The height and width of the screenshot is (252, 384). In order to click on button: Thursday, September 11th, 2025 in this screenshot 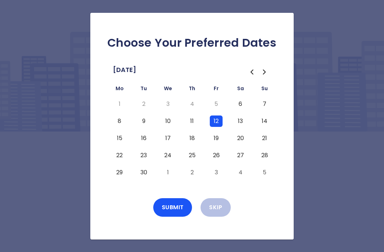, I will do `click(192, 121)`.